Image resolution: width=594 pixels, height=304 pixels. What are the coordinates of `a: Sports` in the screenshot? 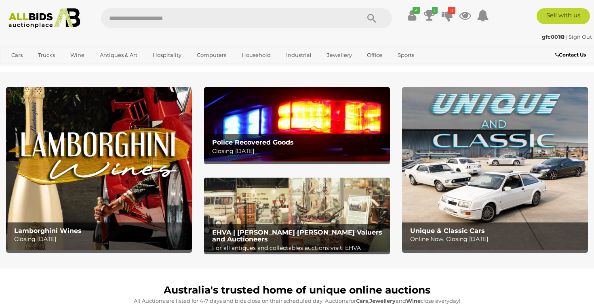 It's located at (406, 55).